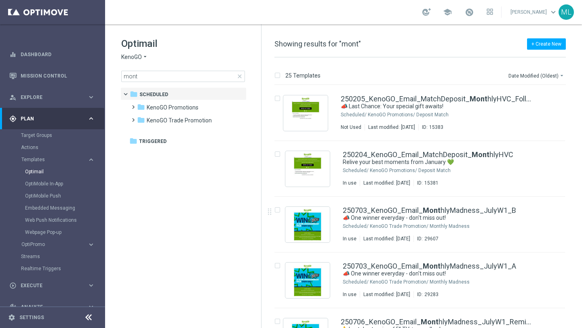 Image resolution: width=582 pixels, height=328 pixels. What do you see at coordinates (58, 244) in the screenshot?
I see `button: OptiPromo keyboard_arrow_right` at bounding box center [58, 244].